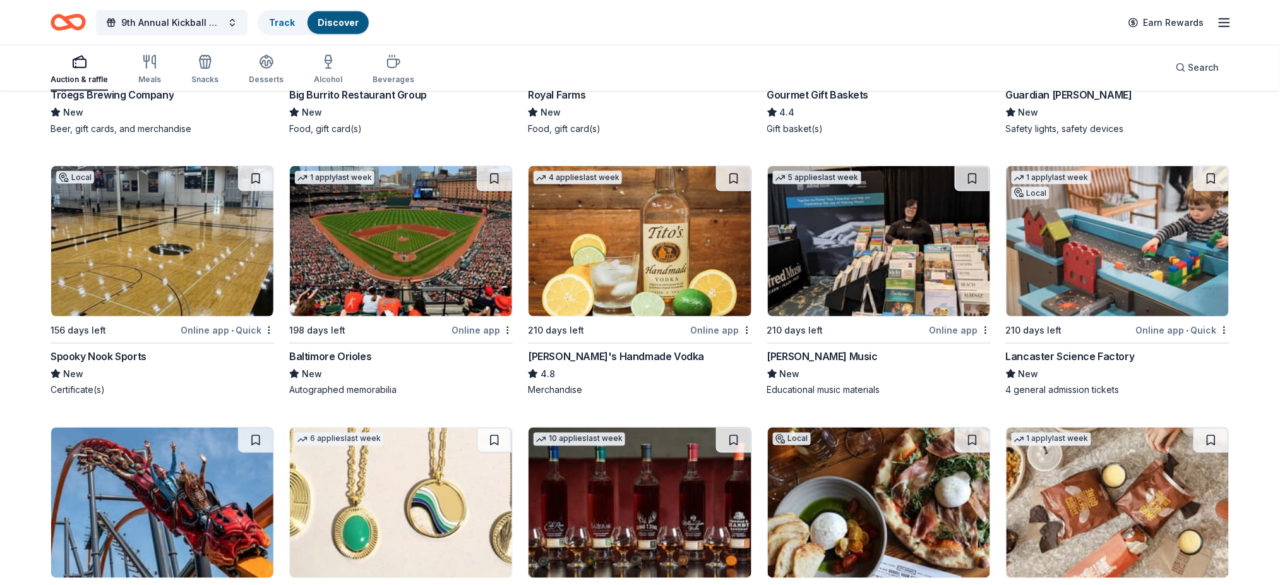  Describe the element at coordinates (547, 374) in the screenshot. I see `span: 4.8` at that location.